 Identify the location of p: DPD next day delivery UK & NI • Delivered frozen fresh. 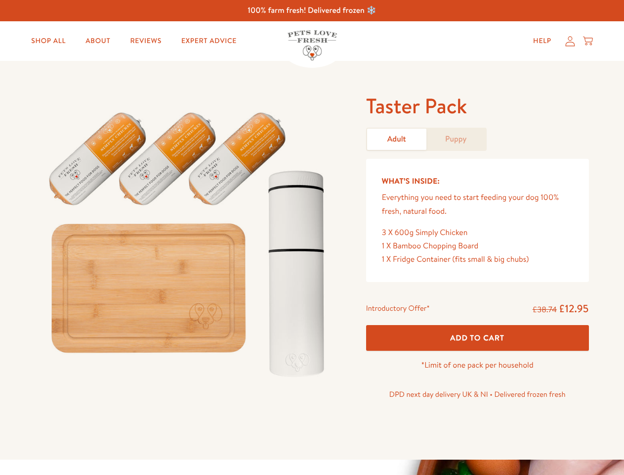
(478, 394).